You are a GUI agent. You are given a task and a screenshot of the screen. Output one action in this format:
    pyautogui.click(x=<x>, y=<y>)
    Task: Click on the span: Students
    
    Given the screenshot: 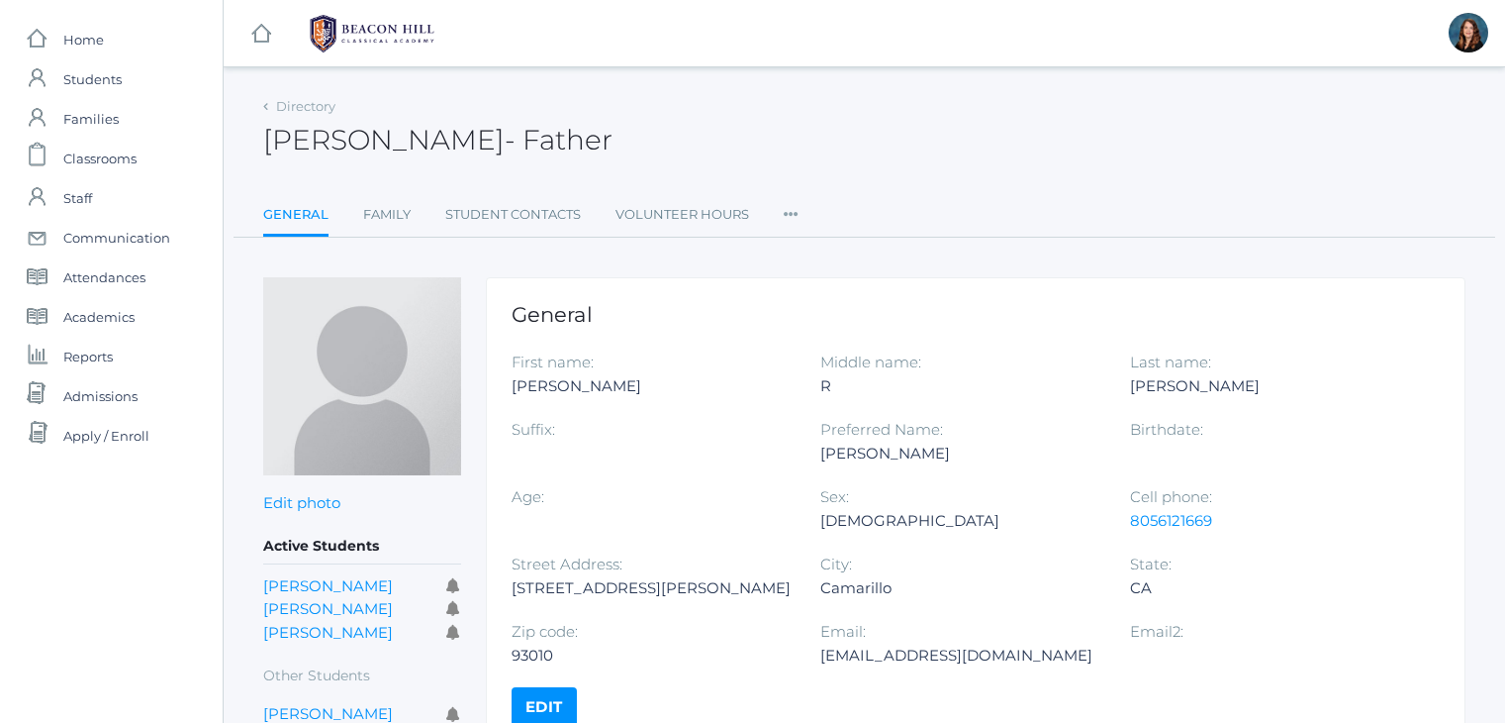 What is the action you would take?
    pyautogui.click(x=92, y=79)
    